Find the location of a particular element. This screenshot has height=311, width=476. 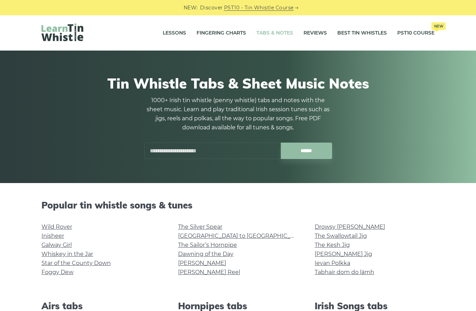

a: The Swallowtail Jig is located at coordinates (341, 236).